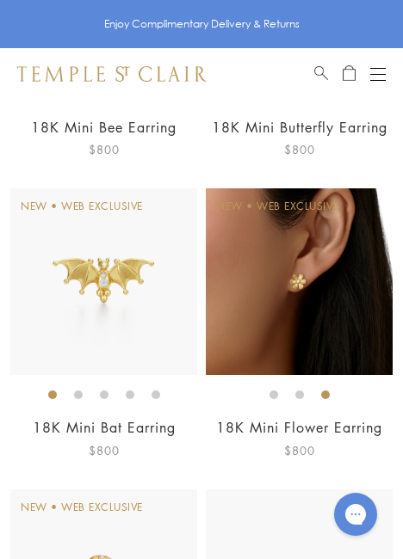  I want to click on img: E18104-MINIBAT, so click(103, 281).